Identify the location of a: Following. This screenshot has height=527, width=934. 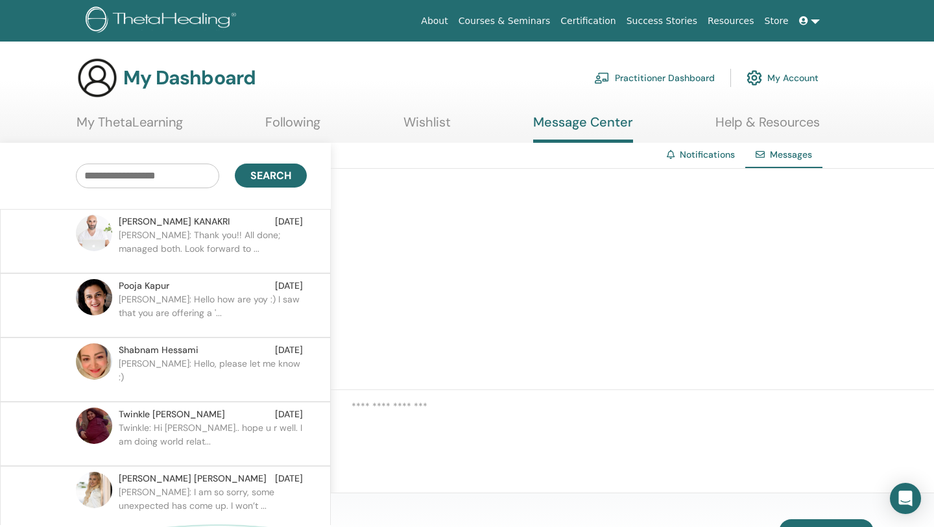
(293, 127).